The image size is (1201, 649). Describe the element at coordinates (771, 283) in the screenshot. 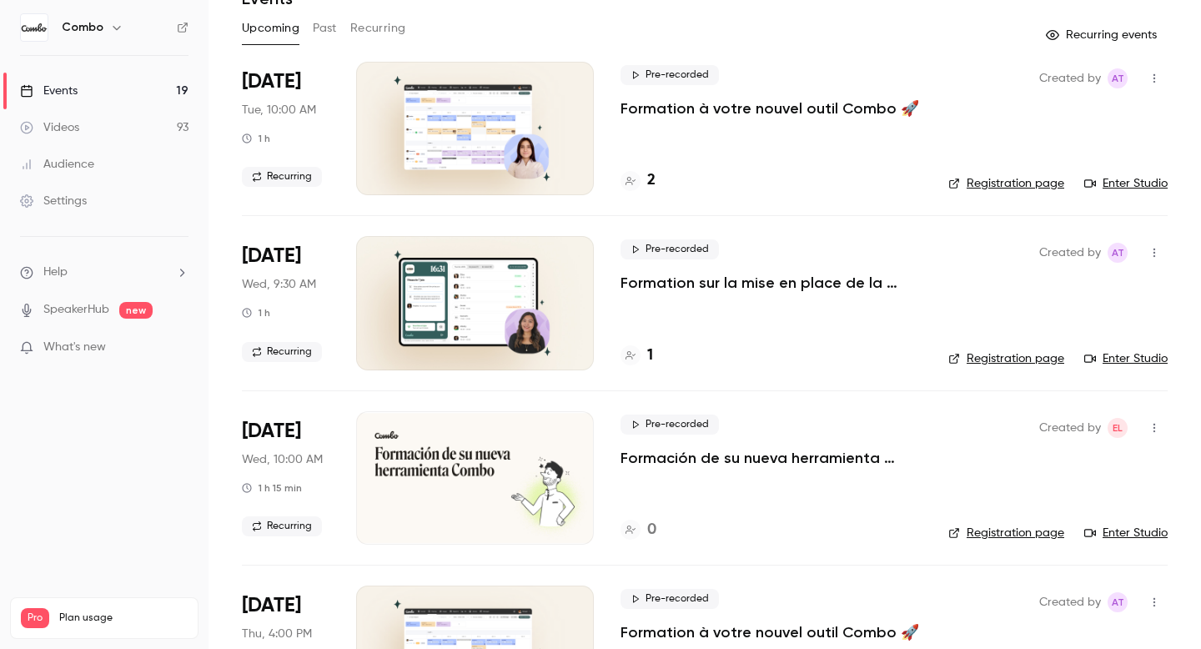

I see `a: Formation sur la mise en place de la Pointeuse Combo 🚦` at that location.